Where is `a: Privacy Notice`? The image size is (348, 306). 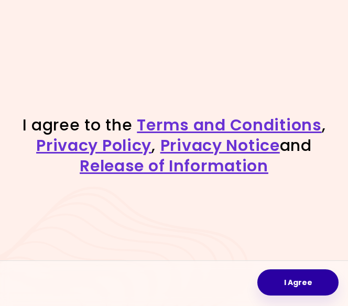 a: Privacy Notice is located at coordinates (220, 145).